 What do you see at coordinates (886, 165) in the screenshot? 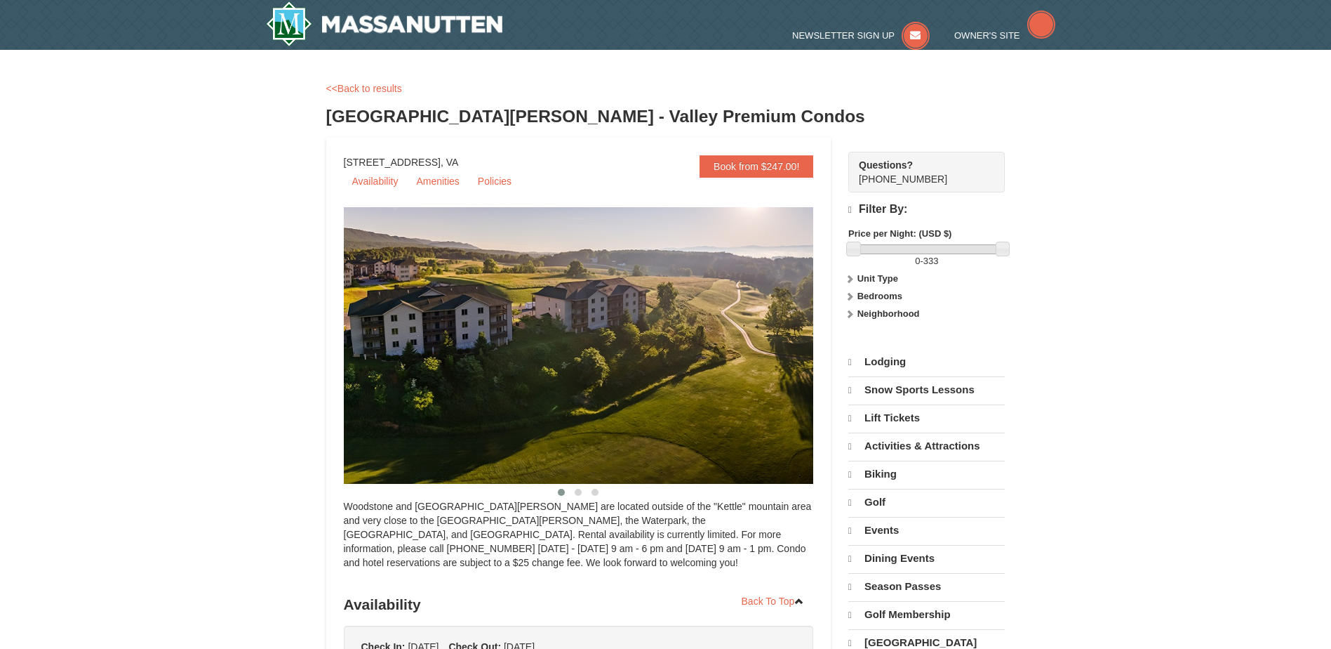
I see `strong: Questions?` at bounding box center [886, 165].